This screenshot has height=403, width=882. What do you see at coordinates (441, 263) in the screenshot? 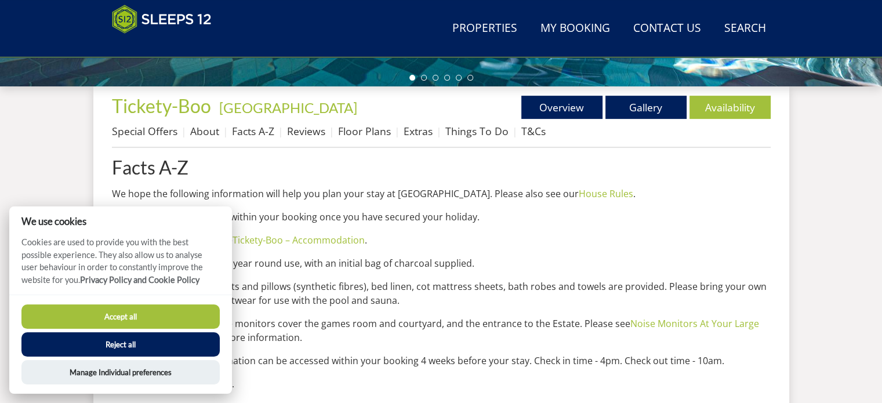
I see `p: Charcoal barbecue for year round use, with an initial bag of charcoal supplied.` at bounding box center [441, 263].